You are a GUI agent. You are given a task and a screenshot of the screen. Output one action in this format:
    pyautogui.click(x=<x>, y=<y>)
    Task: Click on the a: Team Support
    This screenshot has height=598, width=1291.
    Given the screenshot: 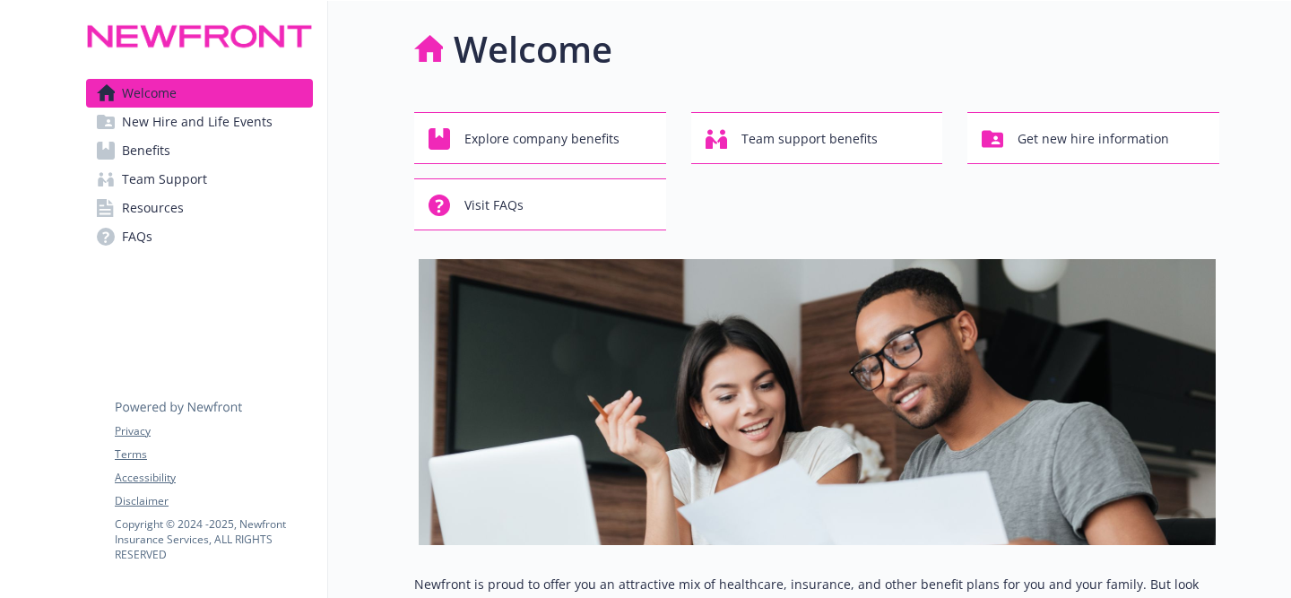 What is the action you would take?
    pyautogui.click(x=199, y=179)
    